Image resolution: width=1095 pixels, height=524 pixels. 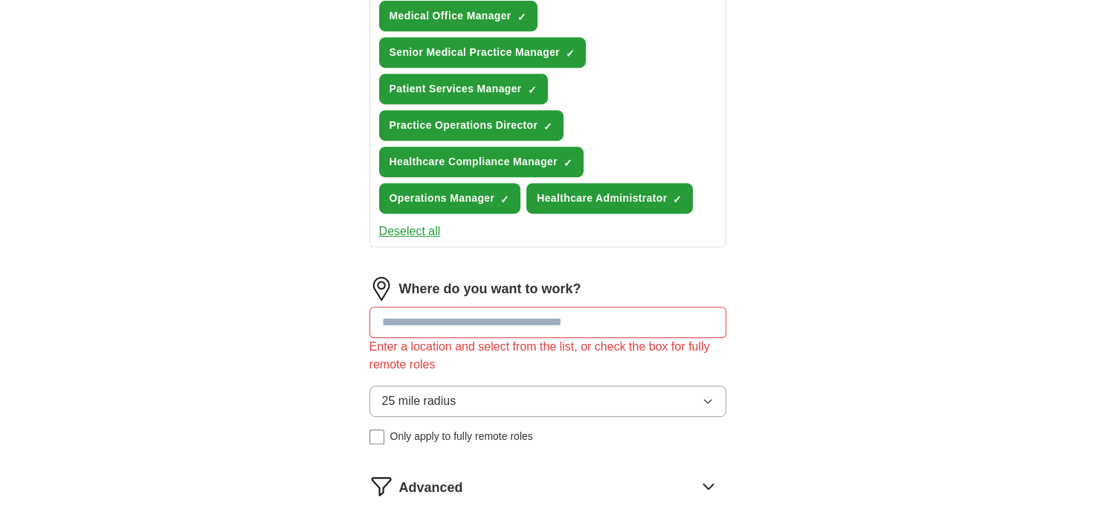 What do you see at coordinates (451, 16) in the screenshot?
I see `span: Medical Office Manager` at bounding box center [451, 16].